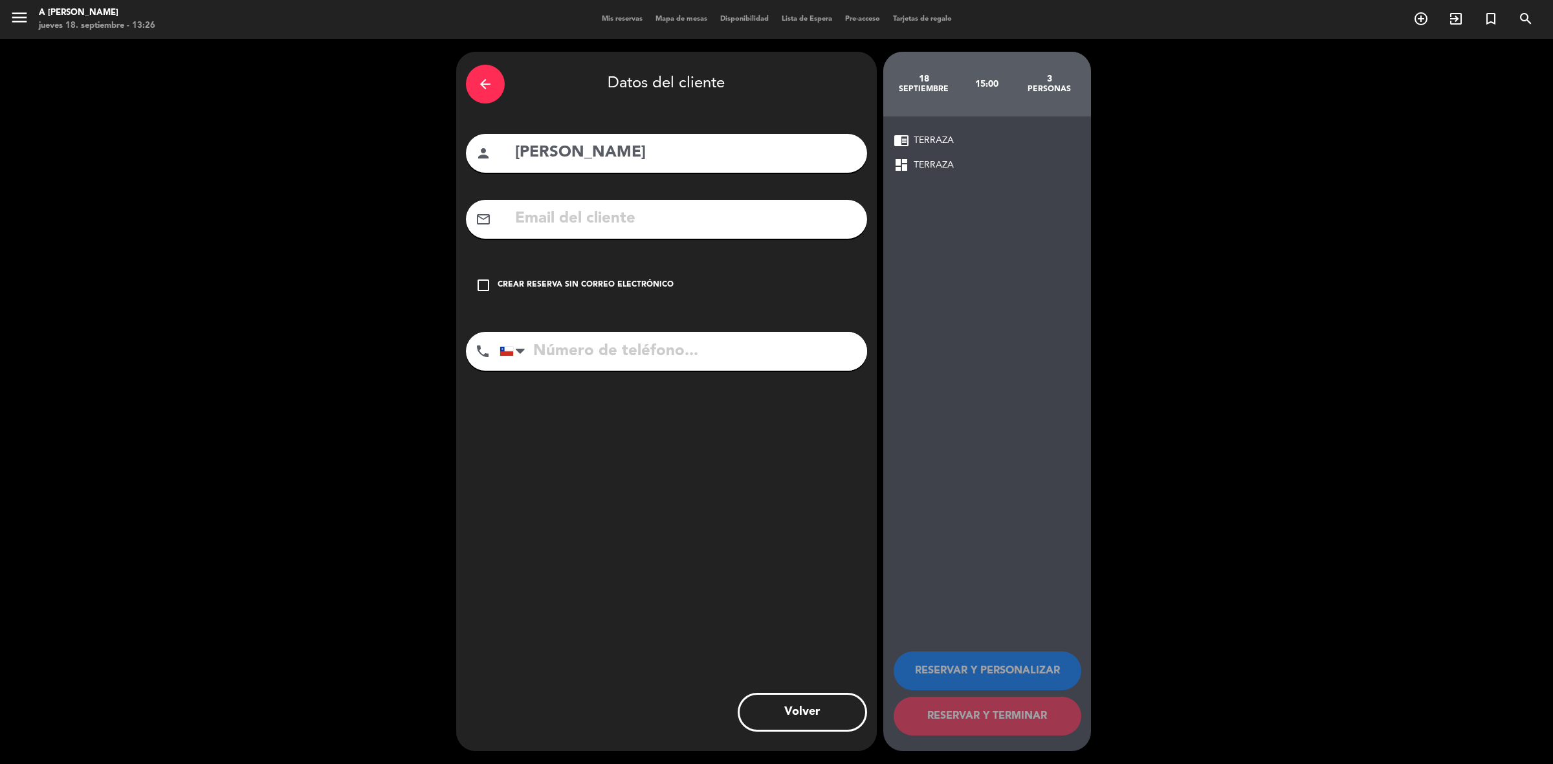 Image resolution: width=1553 pixels, height=764 pixels. What do you see at coordinates (485, 84) in the screenshot?
I see `i: arrow_back` at bounding box center [485, 84].